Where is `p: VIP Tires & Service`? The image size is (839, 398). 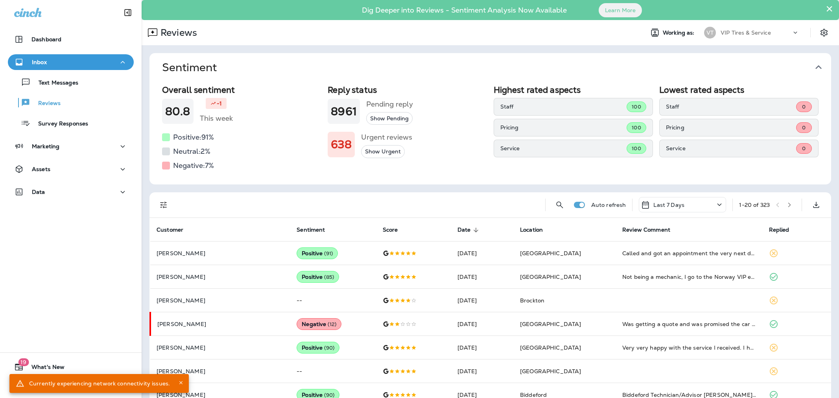 p: VIP Tires & Service is located at coordinates (746, 33).